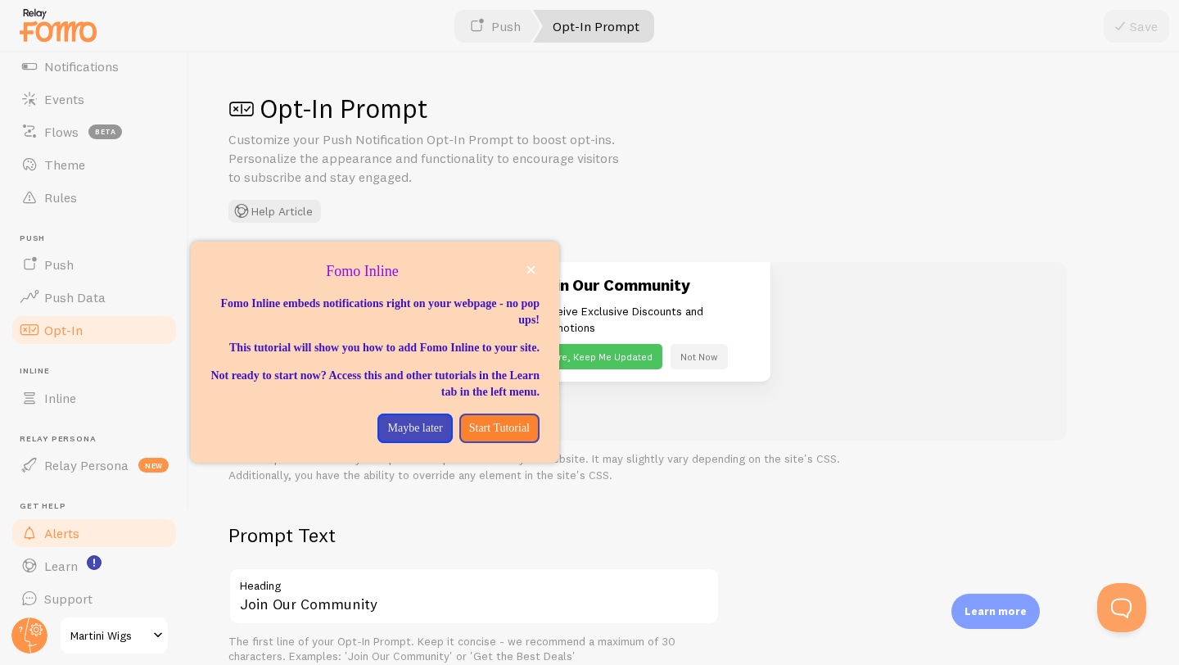 This screenshot has width=1179, height=665. What do you see at coordinates (425, 158) in the screenshot?
I see `p: Customize your Push Notification Opt-In Prompt to boost opt-ins. Personalize the appearance and f...` at bounding box center [425, 158].